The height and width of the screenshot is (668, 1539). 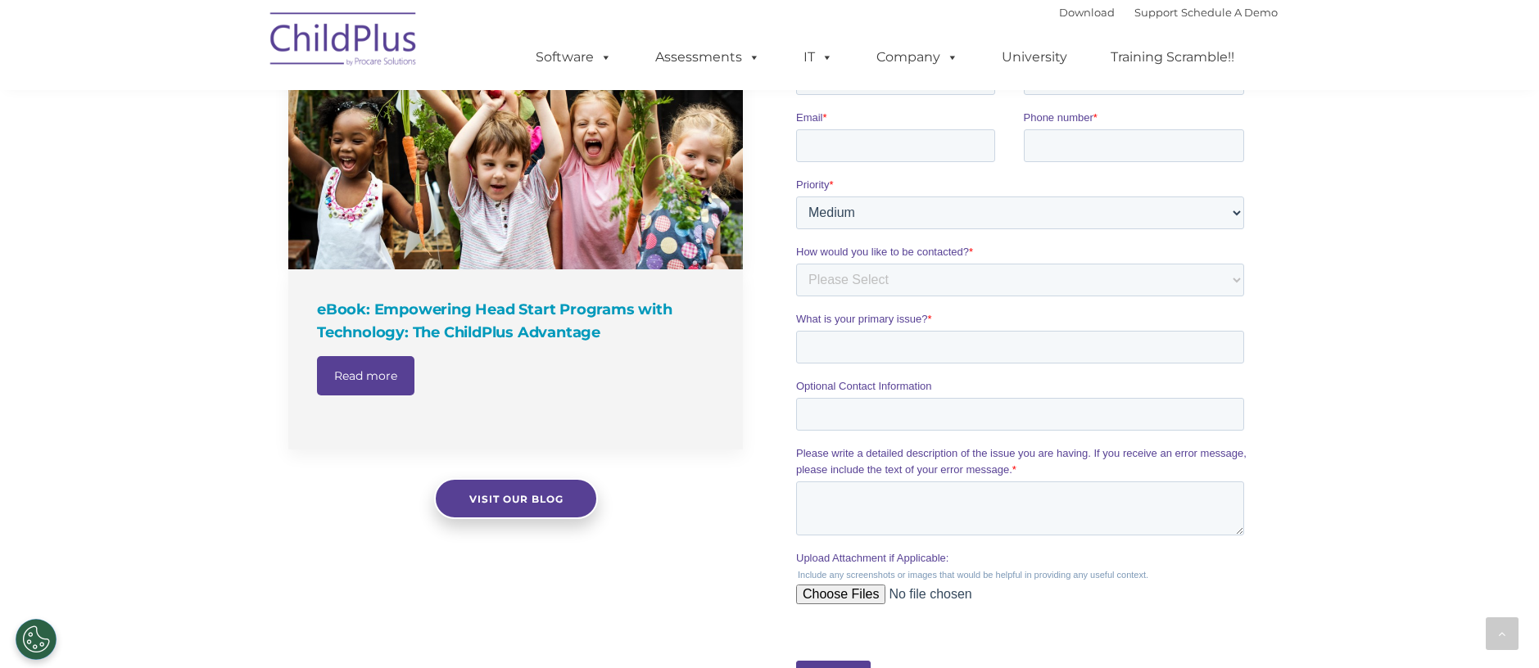 What do you see at coordinates (1156, 12) in the screenshot?
I see `a: Support` at bounding box center [1156, 12].